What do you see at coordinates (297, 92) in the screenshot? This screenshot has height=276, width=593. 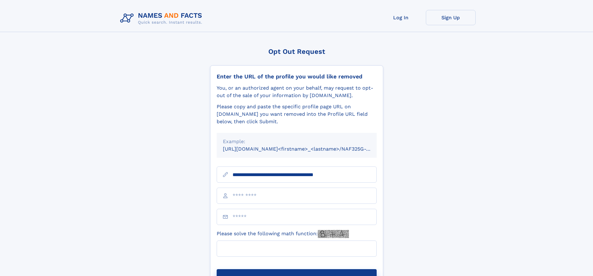 I see `div: You, or an authorized agent on your behalf, may request to opt-out of the sale of your informatio...` at bounding box center [297, 92].